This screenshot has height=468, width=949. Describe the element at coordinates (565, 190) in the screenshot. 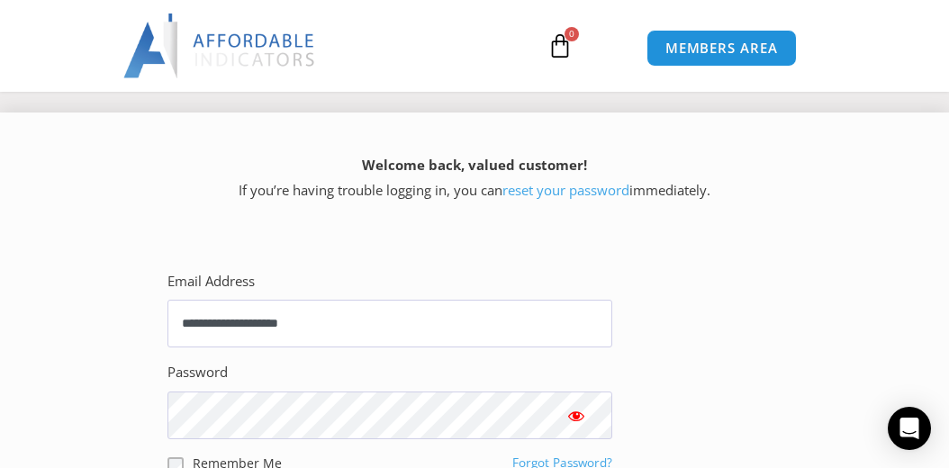

I see `a: reset your password` at that location.